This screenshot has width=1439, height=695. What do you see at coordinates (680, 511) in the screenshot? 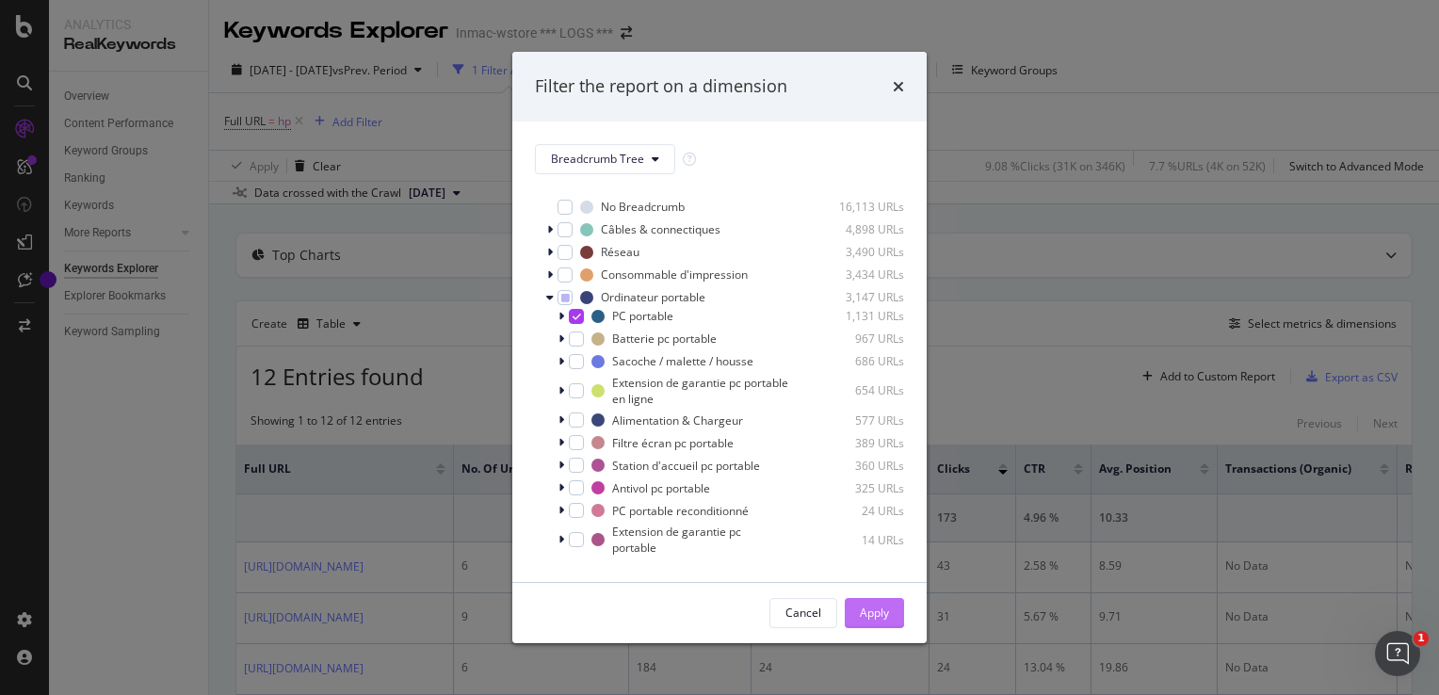
I see `div: PC portable reconditionné` at bounding box center [680, 511].